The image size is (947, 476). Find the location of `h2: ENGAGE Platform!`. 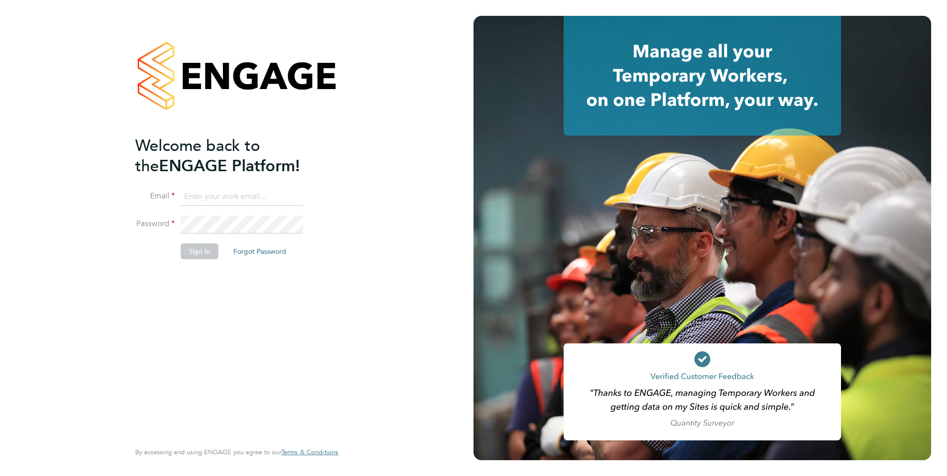

h2: ENGAGE Platform! is located at coordinates (232, 156).